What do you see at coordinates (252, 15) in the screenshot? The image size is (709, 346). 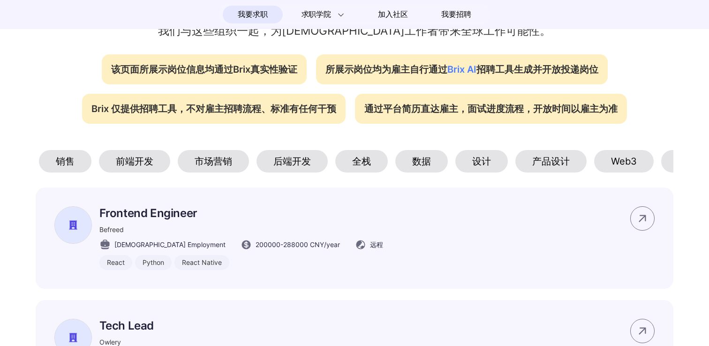 I see `span: 我要求职` at bounding box center [252, 15].